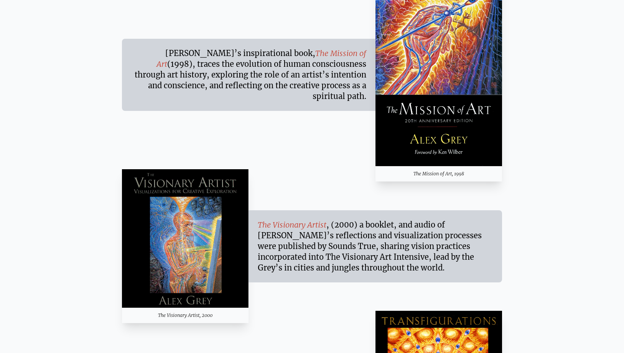 Image resolution: width=624 pixels, height=353 pixels. I want to click on img: The Visionary Artist, 2000, so click(185, 238).